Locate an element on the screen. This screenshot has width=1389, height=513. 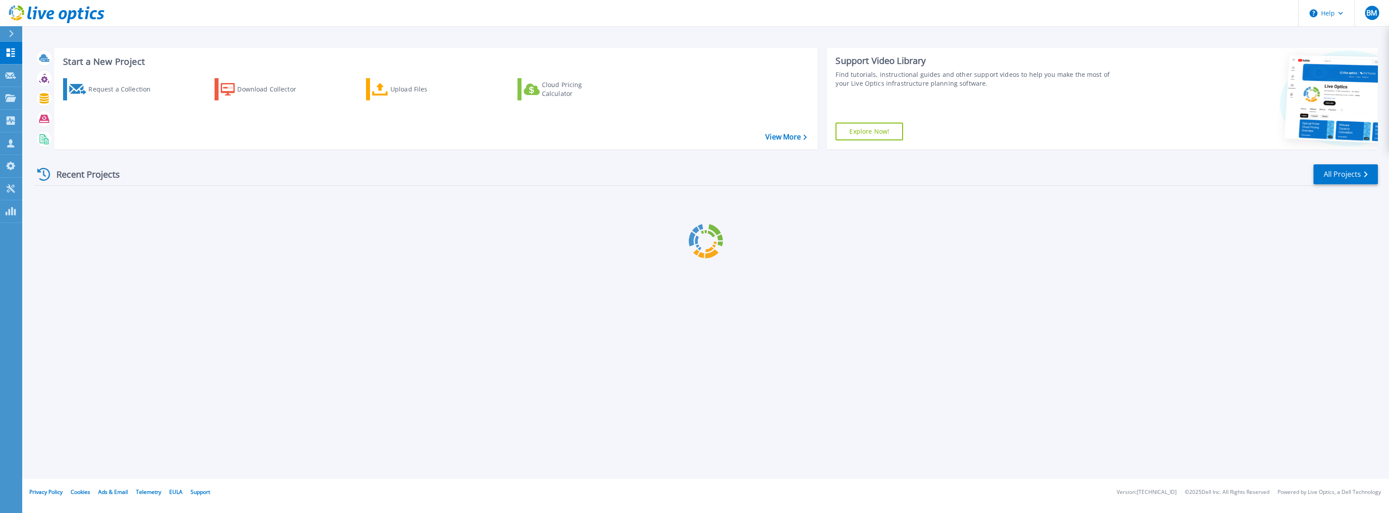
h3: Start a New Project is located at coordinates (435, 62).